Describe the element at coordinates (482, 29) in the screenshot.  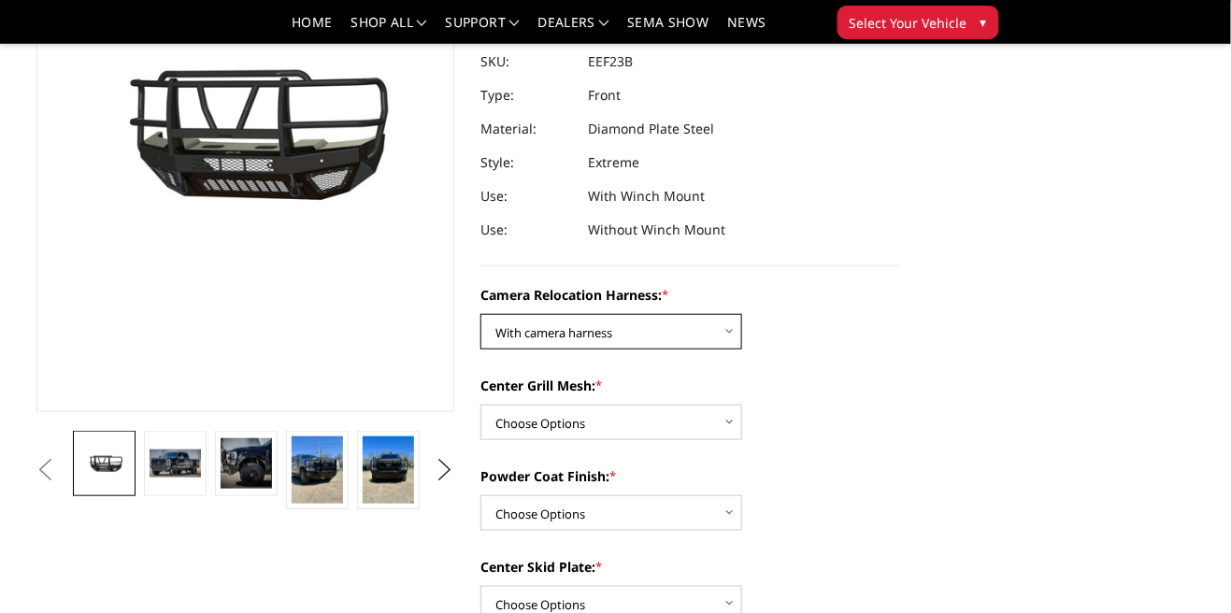
I see `a: Support` at that location.